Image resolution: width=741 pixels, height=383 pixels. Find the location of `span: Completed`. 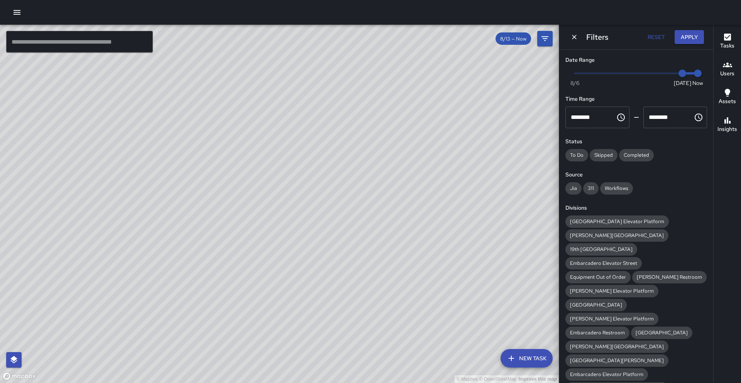

span: Completed is located at coordinates (637, 155).